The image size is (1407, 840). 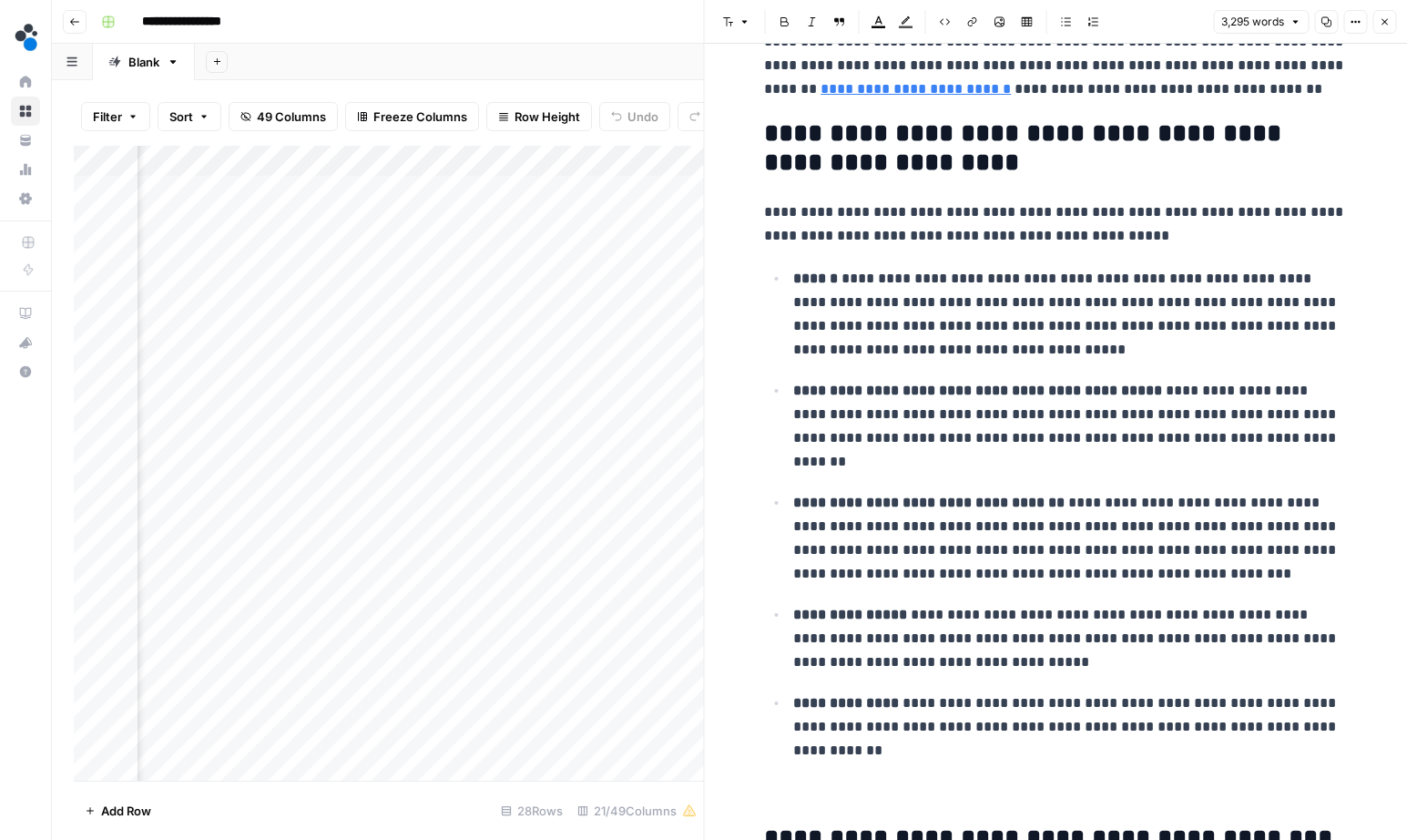 What do you see at coordinates (26, 198) in the screenshot?
I see `a: Settings` at bounding box center [26, 198].